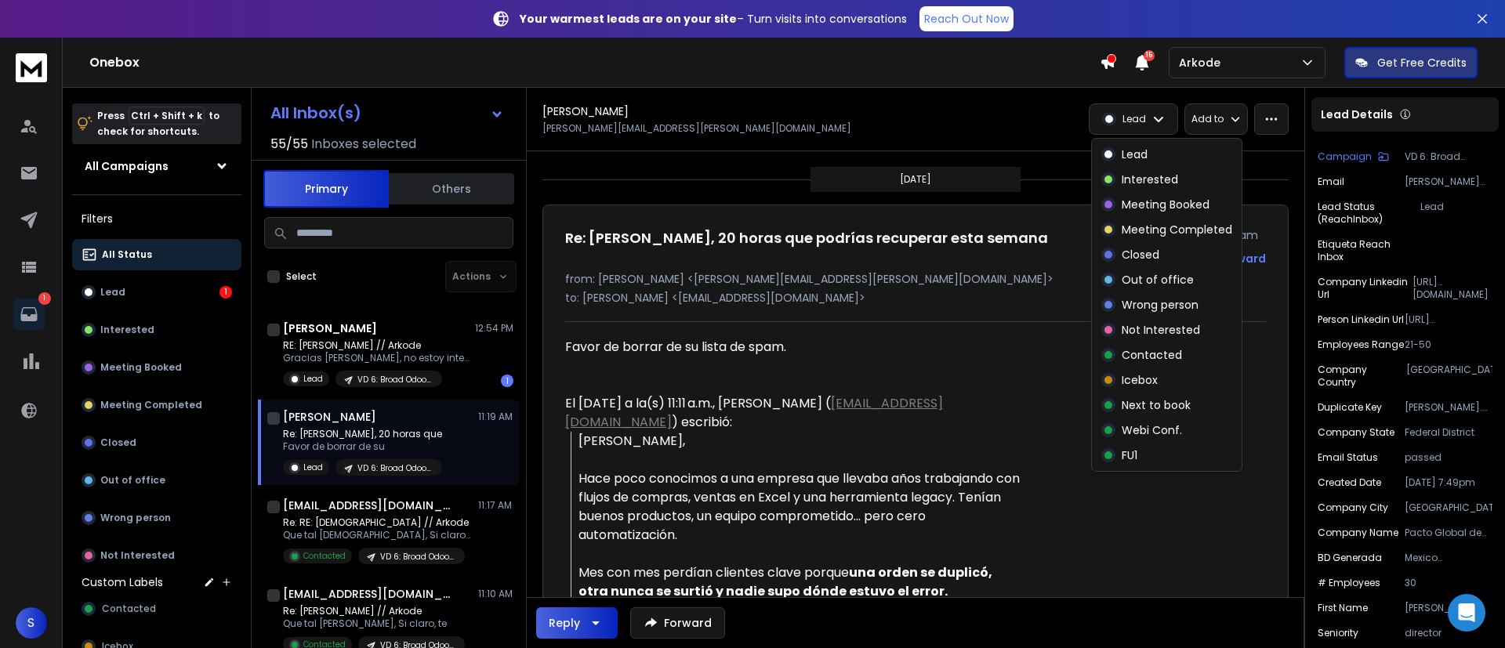 This screenshot has width=1505, height=648. What do you see at coordinates (1466, 613) in the screenshot?
I see `div: Open Intercom Messenger` at bounding box center [1466, 613].